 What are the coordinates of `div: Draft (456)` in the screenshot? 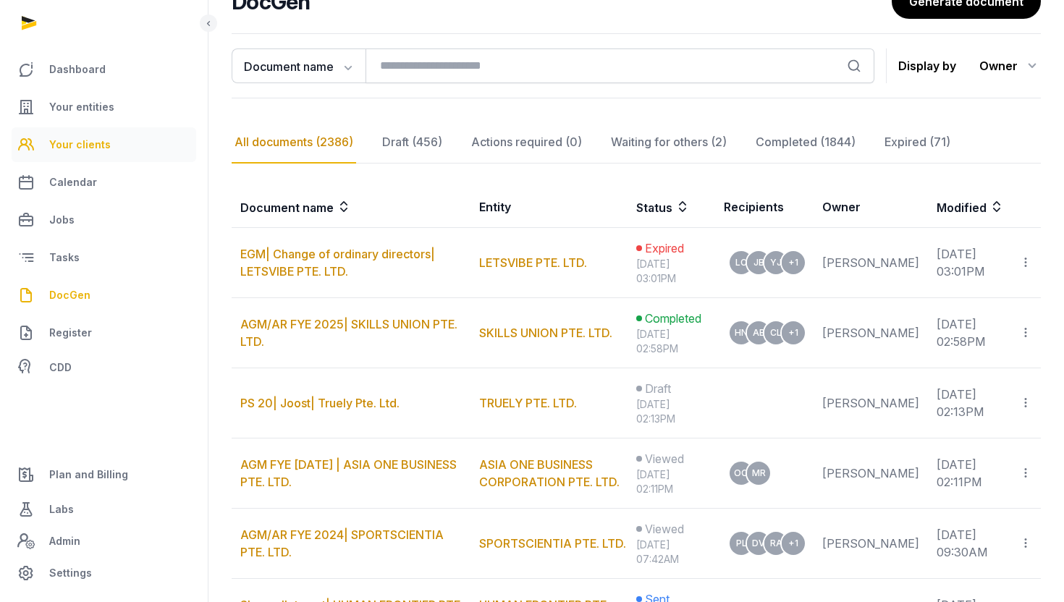 It's located at (412, 143).